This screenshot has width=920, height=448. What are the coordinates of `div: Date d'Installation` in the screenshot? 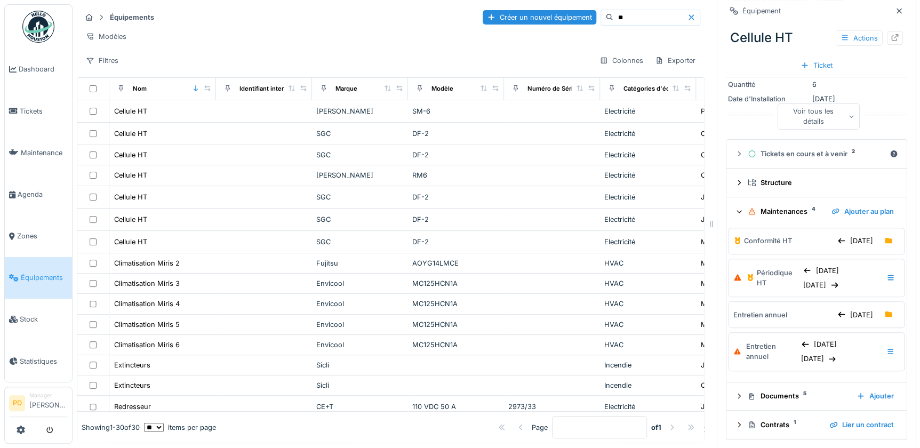 It's located at (768, 99).